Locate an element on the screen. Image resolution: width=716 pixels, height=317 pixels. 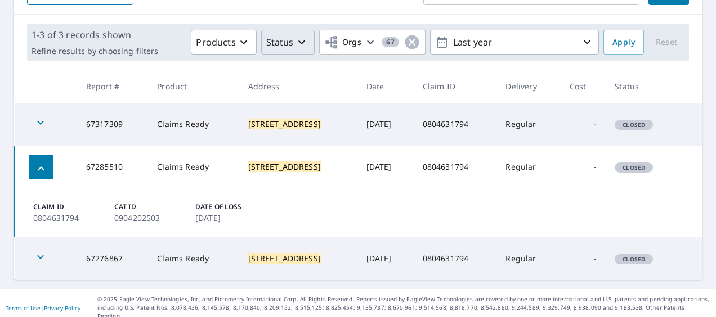
p: Refine results by choosing filters is located at coordinates (95, 51).